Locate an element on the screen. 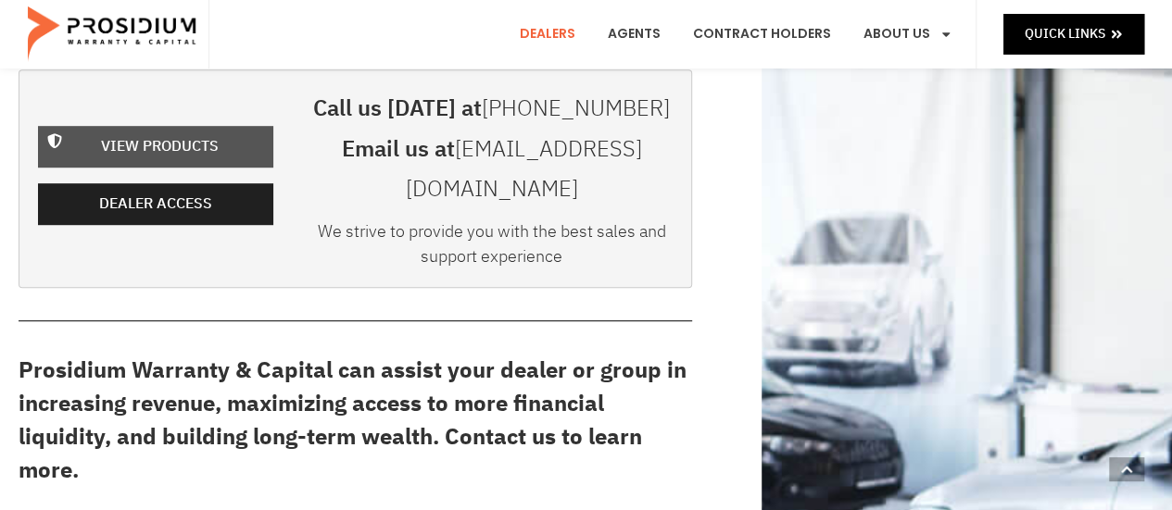 Image resolution: width=1172 pixels, height=510 pixels. h3: Email us at is located at coordinates (491, 170).